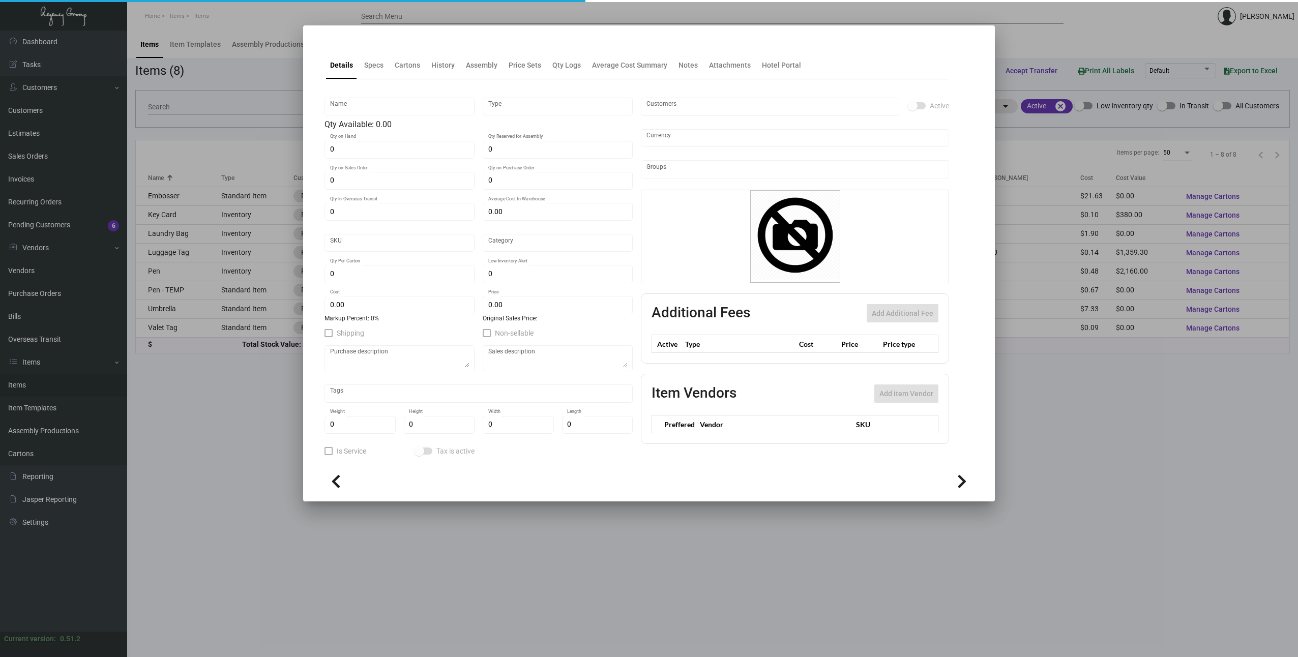  I want to click on div: Assembly, so click(481, 65).